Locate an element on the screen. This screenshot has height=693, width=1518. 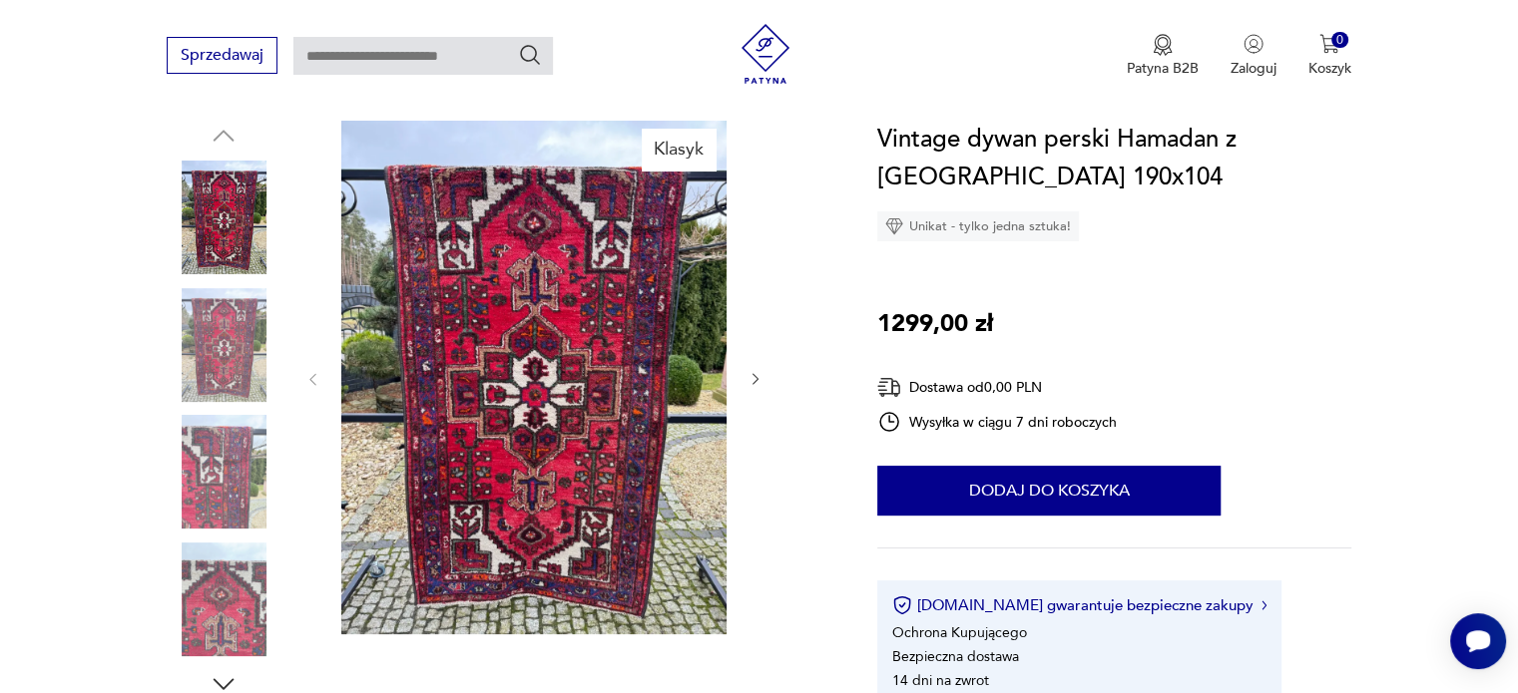
p: Patyna B2B is located at coordinates (1162, 68).